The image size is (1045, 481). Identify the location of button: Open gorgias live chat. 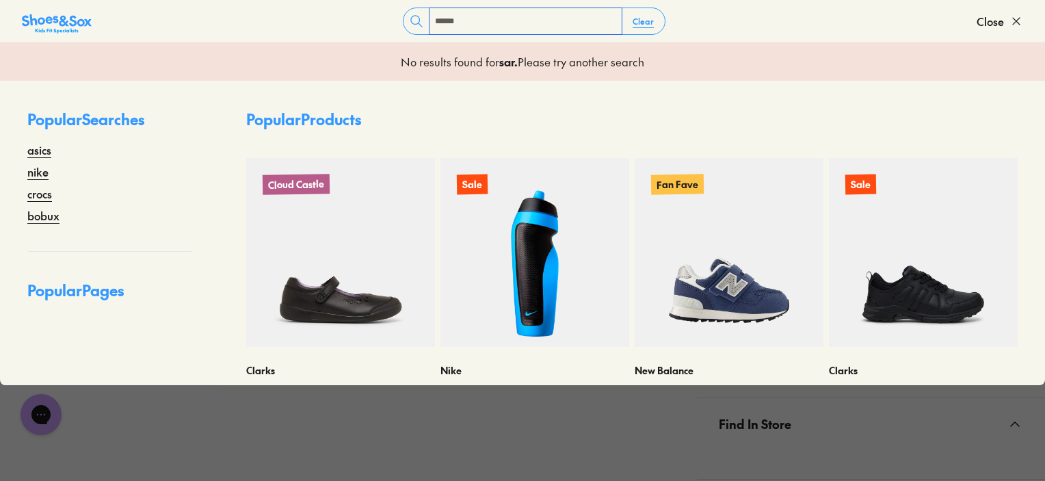
(27, 25).